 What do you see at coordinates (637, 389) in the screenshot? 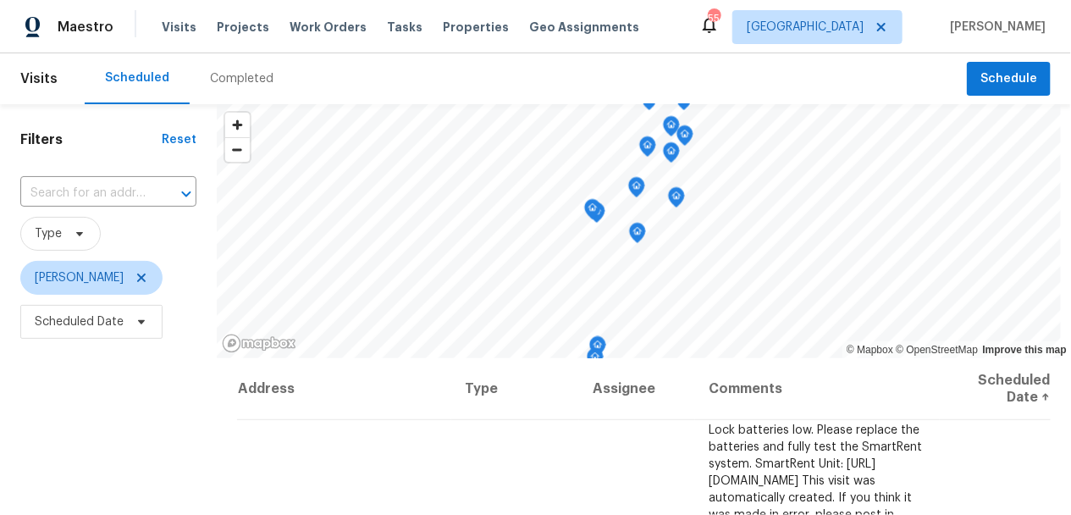
I see `th: Assignee` at bounding box center [637, 389].